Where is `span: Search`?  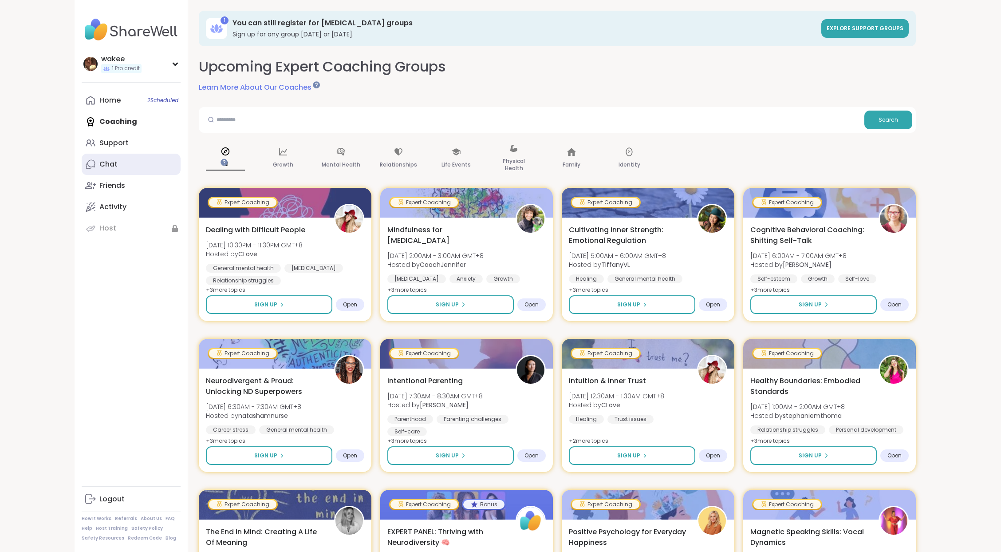 span: Search is located at coordinates (889, 120).